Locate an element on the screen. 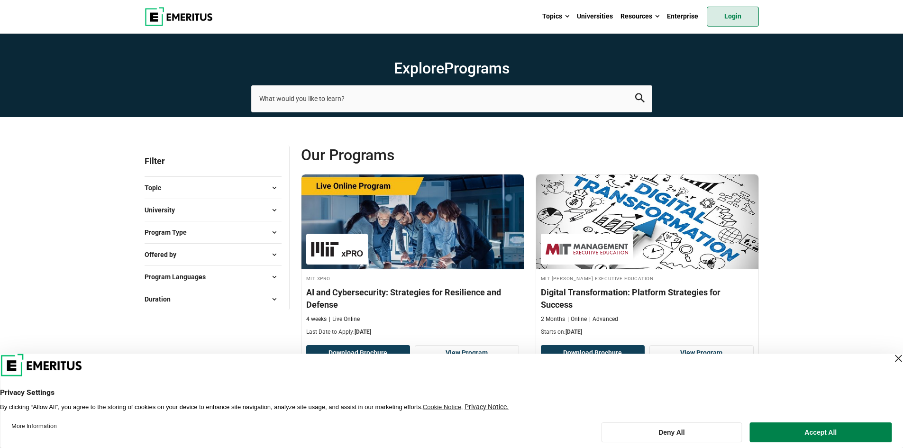 This screenshot has height=448, width=903. input: search-page is located at coordinates (451, 99).